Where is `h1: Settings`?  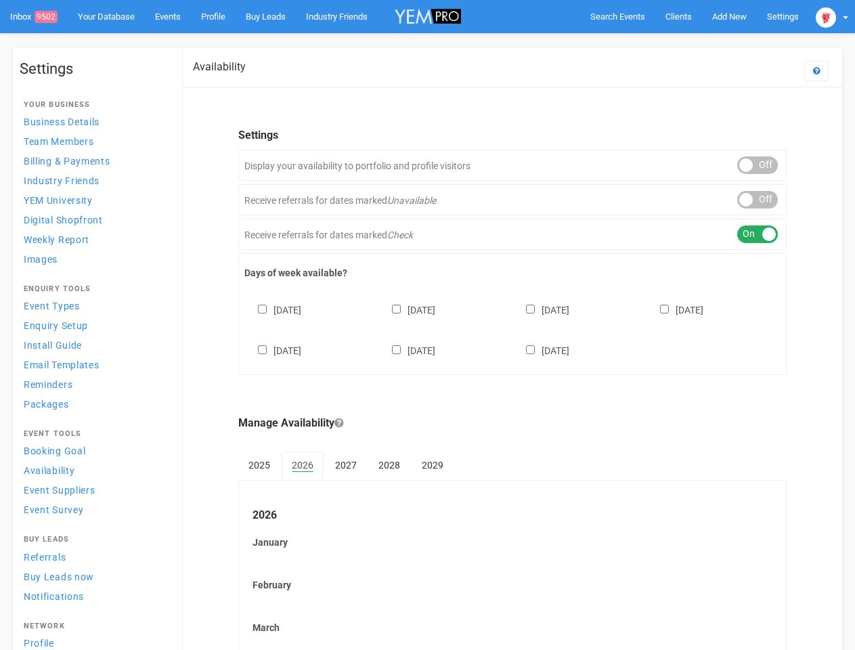 h1: Settings is located at coordinates (94, 69).